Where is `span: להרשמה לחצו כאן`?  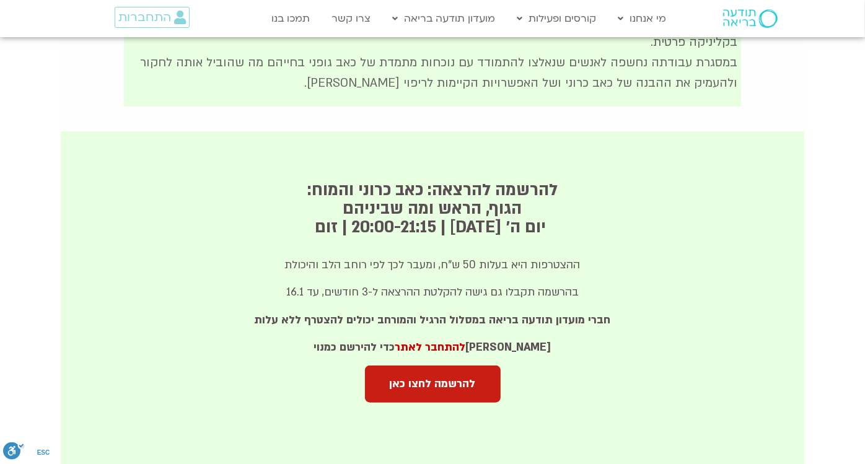 span: להרשמה לחצו כאן is located at coordinates (433, 384).